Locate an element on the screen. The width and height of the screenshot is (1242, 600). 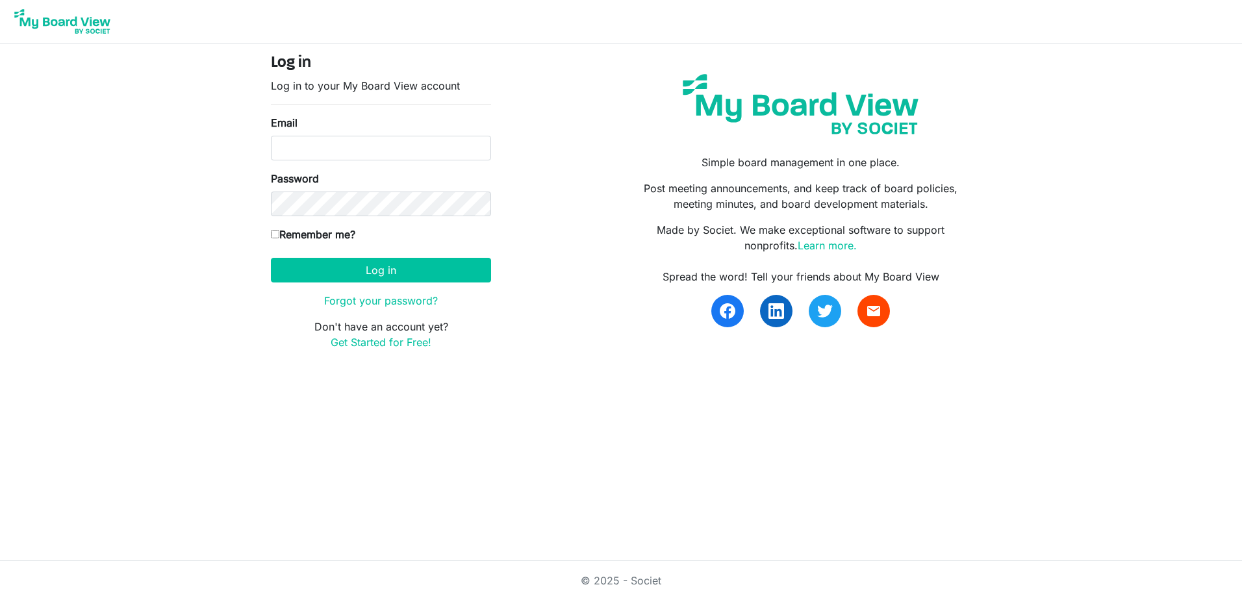
img: linkedin.svg is located at coordinates (776, 311).